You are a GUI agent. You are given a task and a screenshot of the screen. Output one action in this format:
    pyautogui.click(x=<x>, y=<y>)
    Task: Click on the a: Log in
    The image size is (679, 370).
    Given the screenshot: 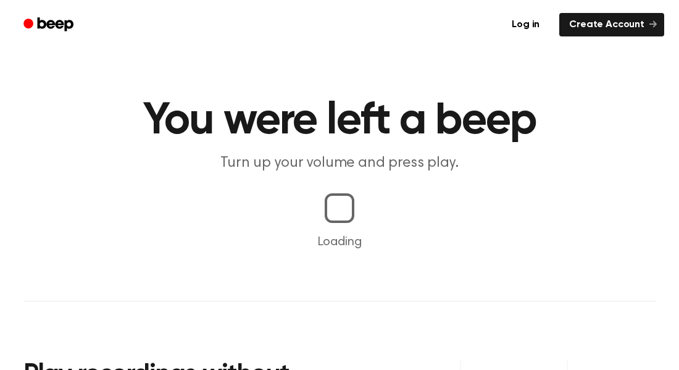 What is the action you would take?
    pyautogui.click(x=525, y=25)
    